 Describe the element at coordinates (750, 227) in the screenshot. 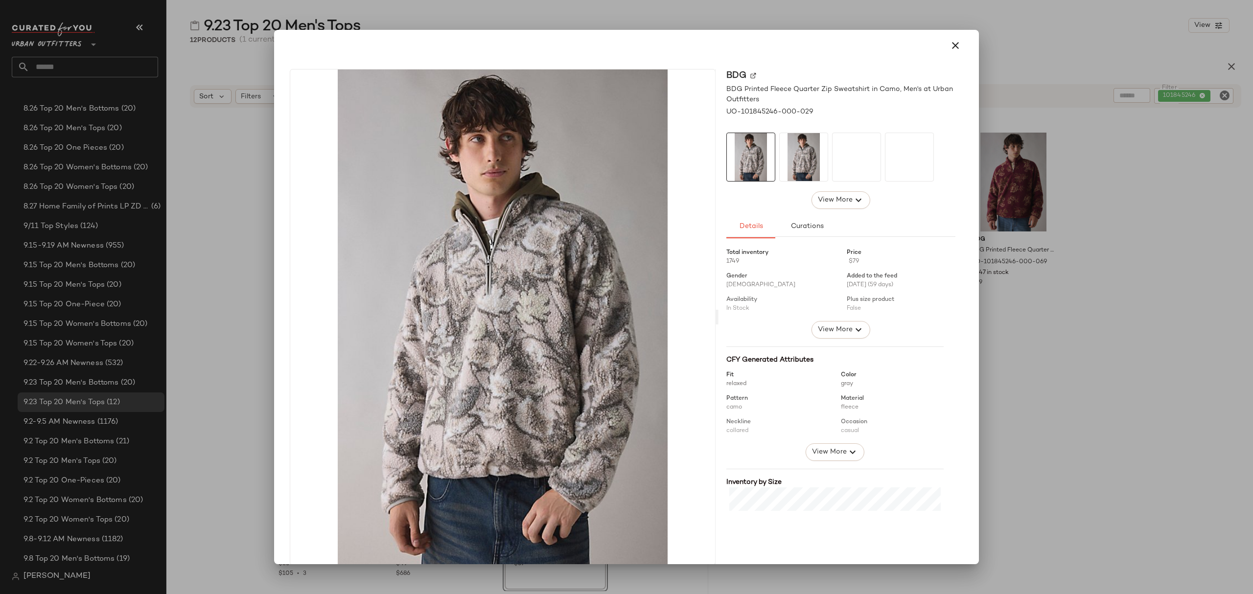

I see `span: Details` at that location.